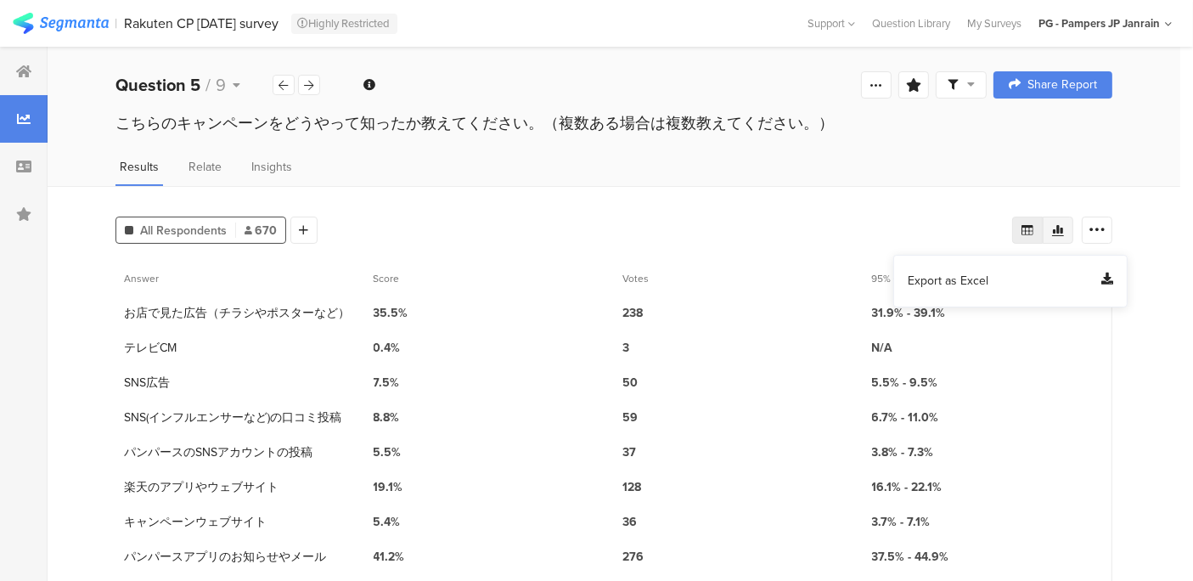 Image resolution: width=1193 pixels, height=581 pixels. I want to click on div: PG - Pampers JP Janrain, so click(1098, 23).